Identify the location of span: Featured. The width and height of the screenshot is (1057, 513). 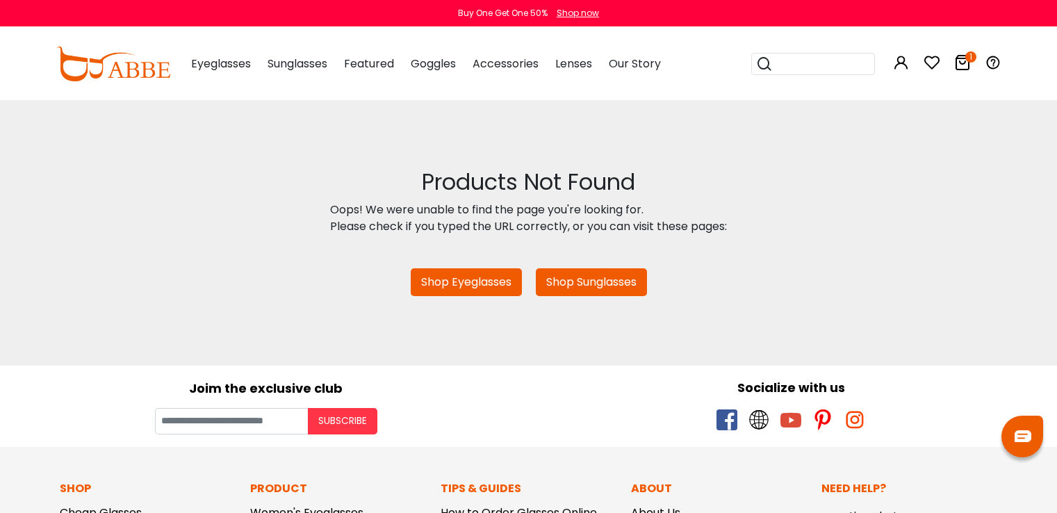
(369, 63).